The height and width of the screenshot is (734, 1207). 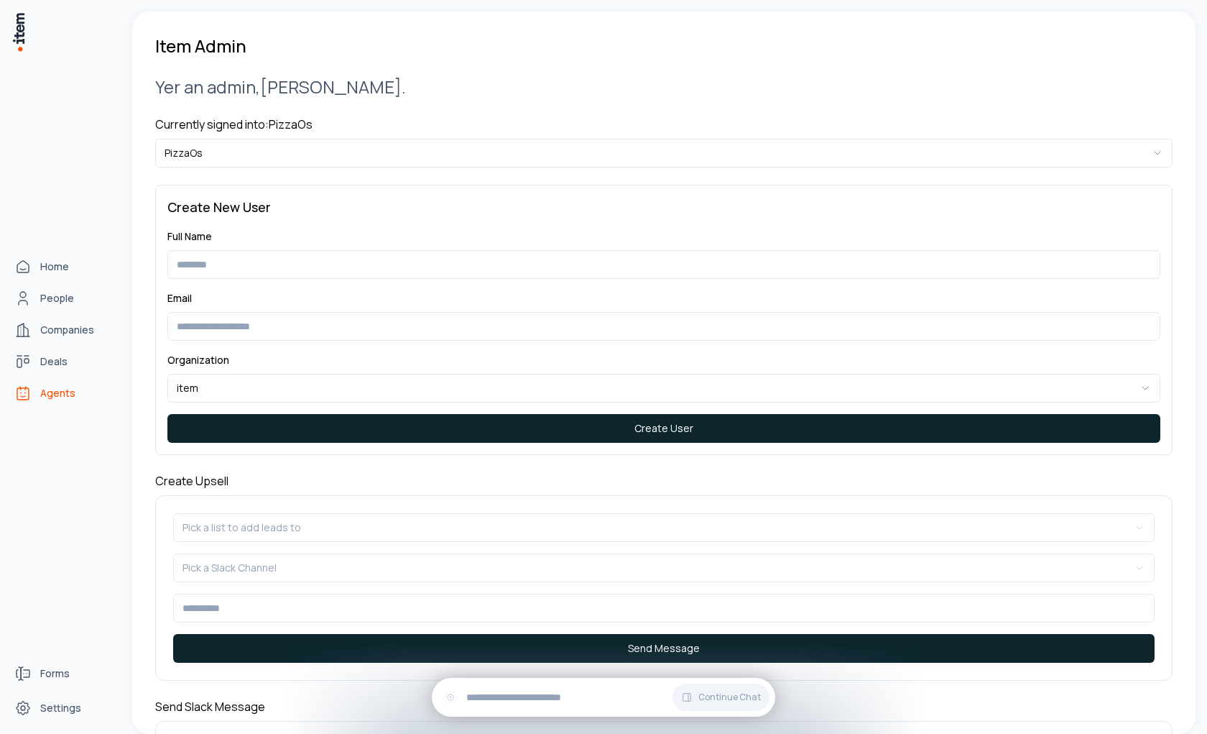 What do you see at coordinates (664, 207) in the screenshot?
I see `h3: Create New User` at bounding box center [664, 207].